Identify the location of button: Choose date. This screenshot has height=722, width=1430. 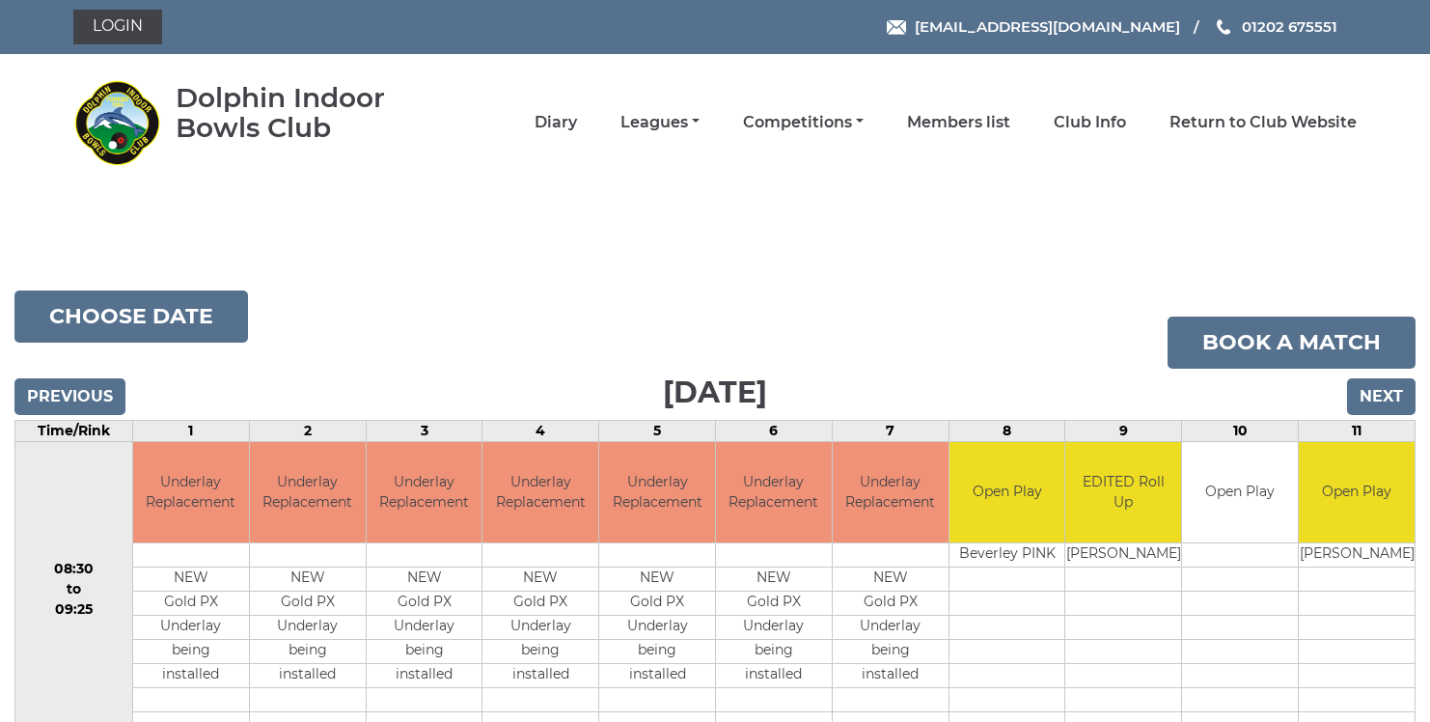
(131, 316).